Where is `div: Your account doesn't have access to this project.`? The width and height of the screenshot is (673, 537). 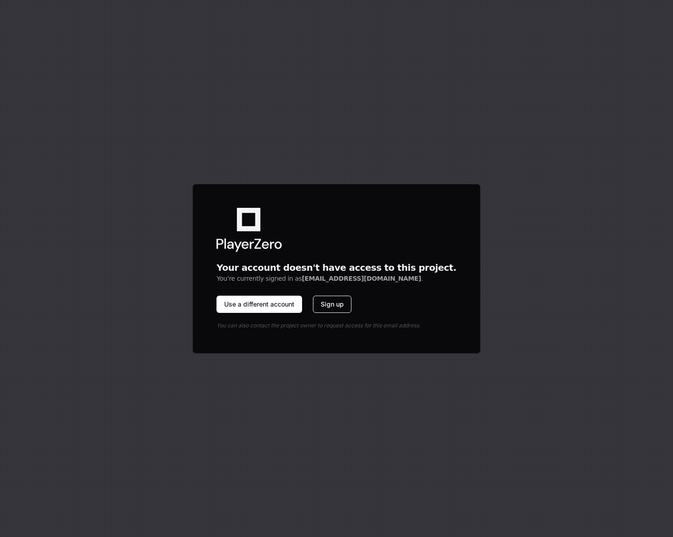 div: Your account doesn't have access to this project. is located at coordinates (336, 267).